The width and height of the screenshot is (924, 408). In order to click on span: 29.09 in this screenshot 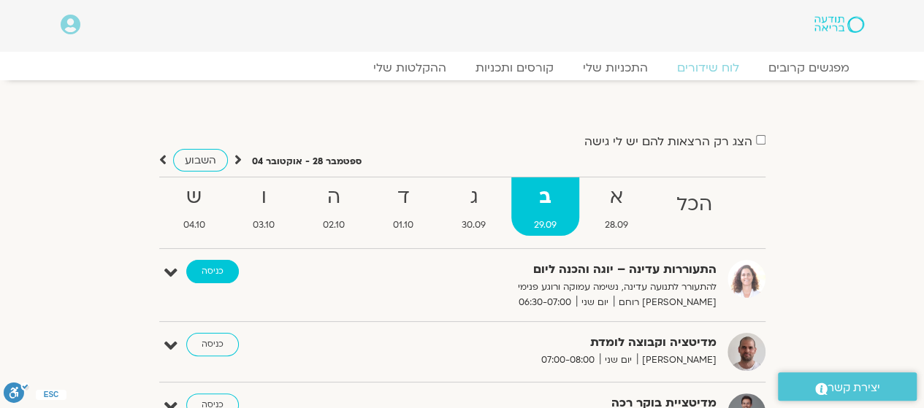, I will do `click(545, 225)`.